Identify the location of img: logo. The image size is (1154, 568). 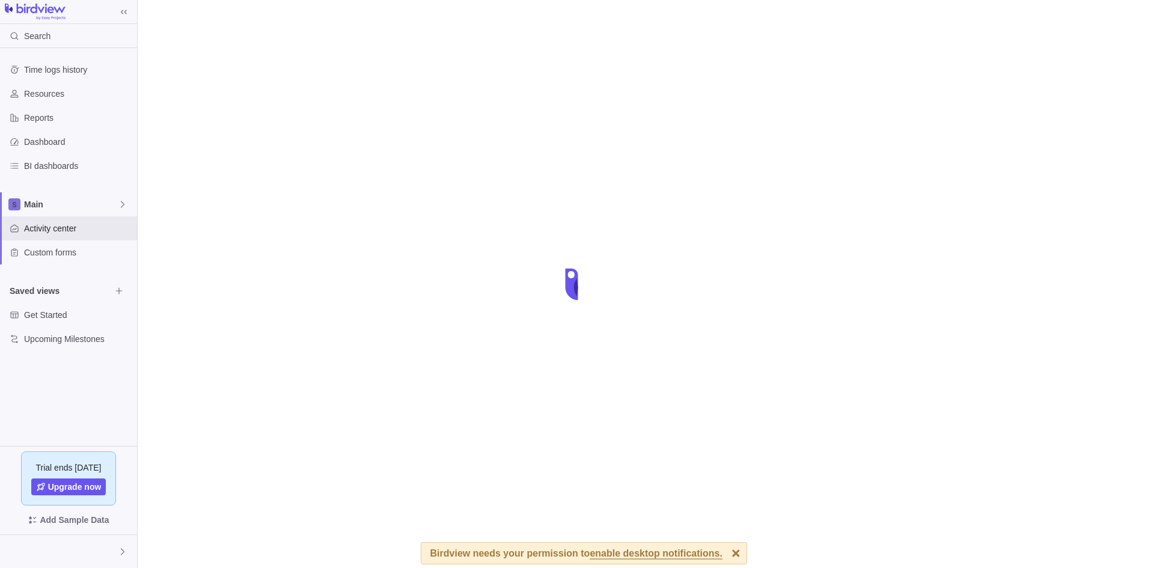
(35, 12).